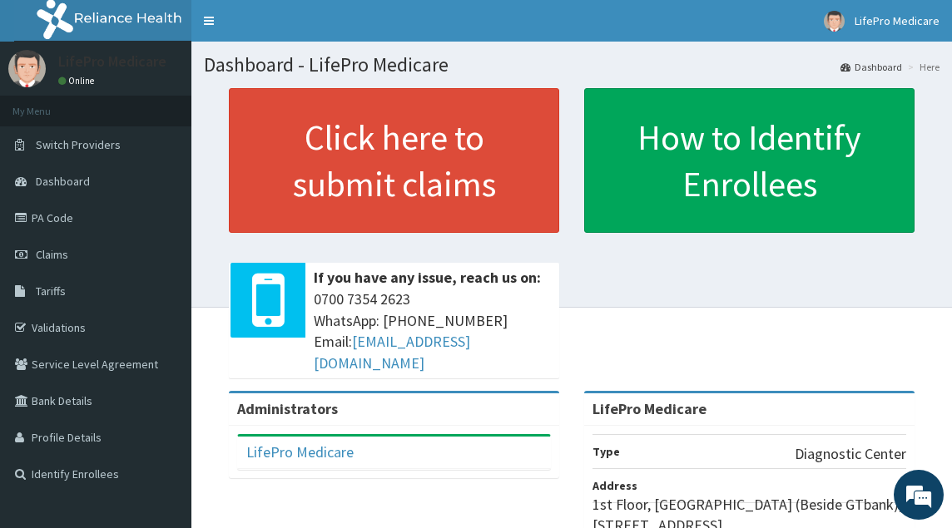 This screenshot has height=528, width=952. What do you see at coordinates (287, 409) in the screenshot?
I see `b: Administrators` at bounding box center [287, 409].